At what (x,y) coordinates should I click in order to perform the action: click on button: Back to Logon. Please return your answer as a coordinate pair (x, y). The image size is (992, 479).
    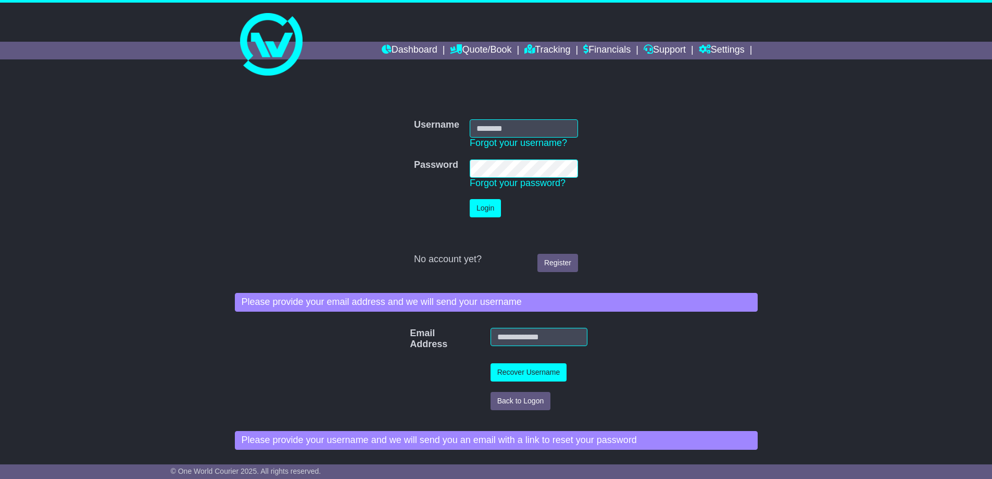
    Looking at the image, I should click on (521, 400).